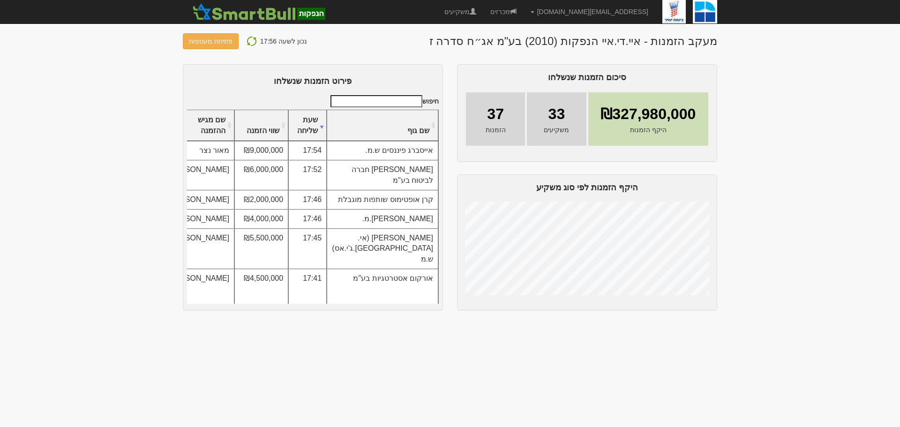 Image resolution: width=900 pixels, height=427 pixels. What do you see at coordinates (648, 114) in the screenshot?
I see `span: ₪327,980,000` at bounding box center [648, 114].